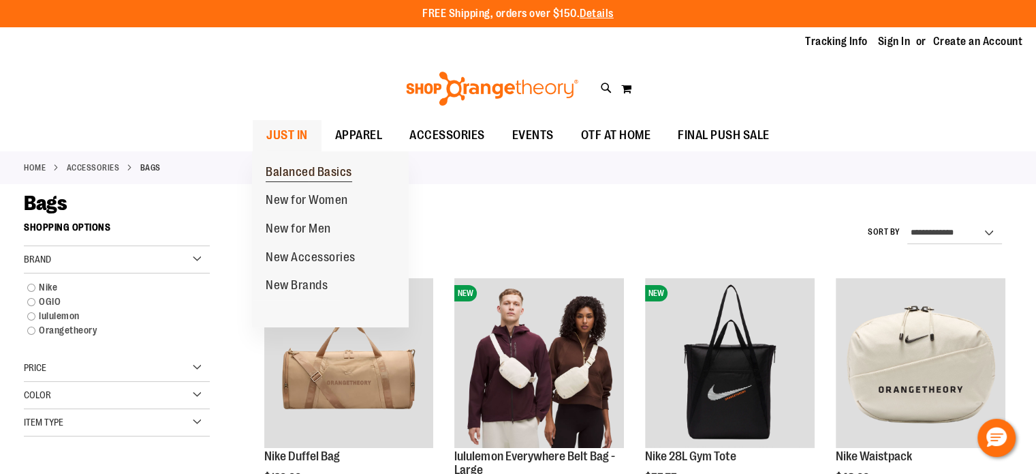 This screenshot has height=474, width=1036. Describe the element at coordinates (302, 456) in the screenshot. I see `a: Nike Duffel Bag` at that location.